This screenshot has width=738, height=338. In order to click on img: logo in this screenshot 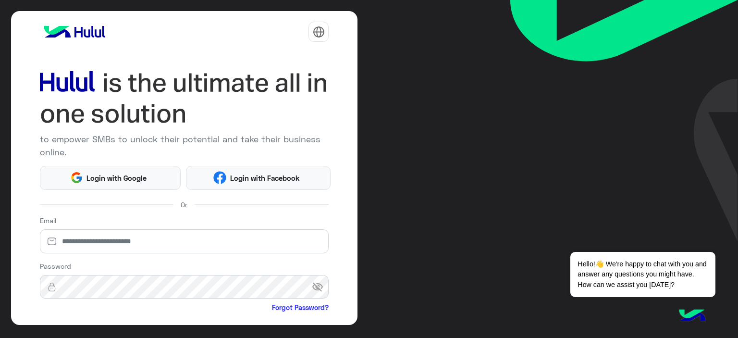, I will do `click(74, 32)`.